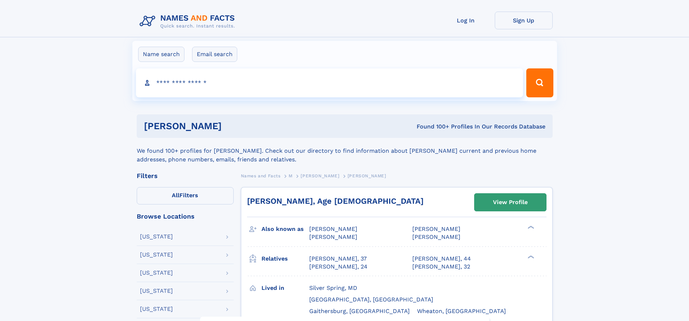 The width and height of the screenshot is (689, 321). What do you see at coordinates (215, 54) in the screenshot?
I see `label: Email search` at bounding box center [215, 54].